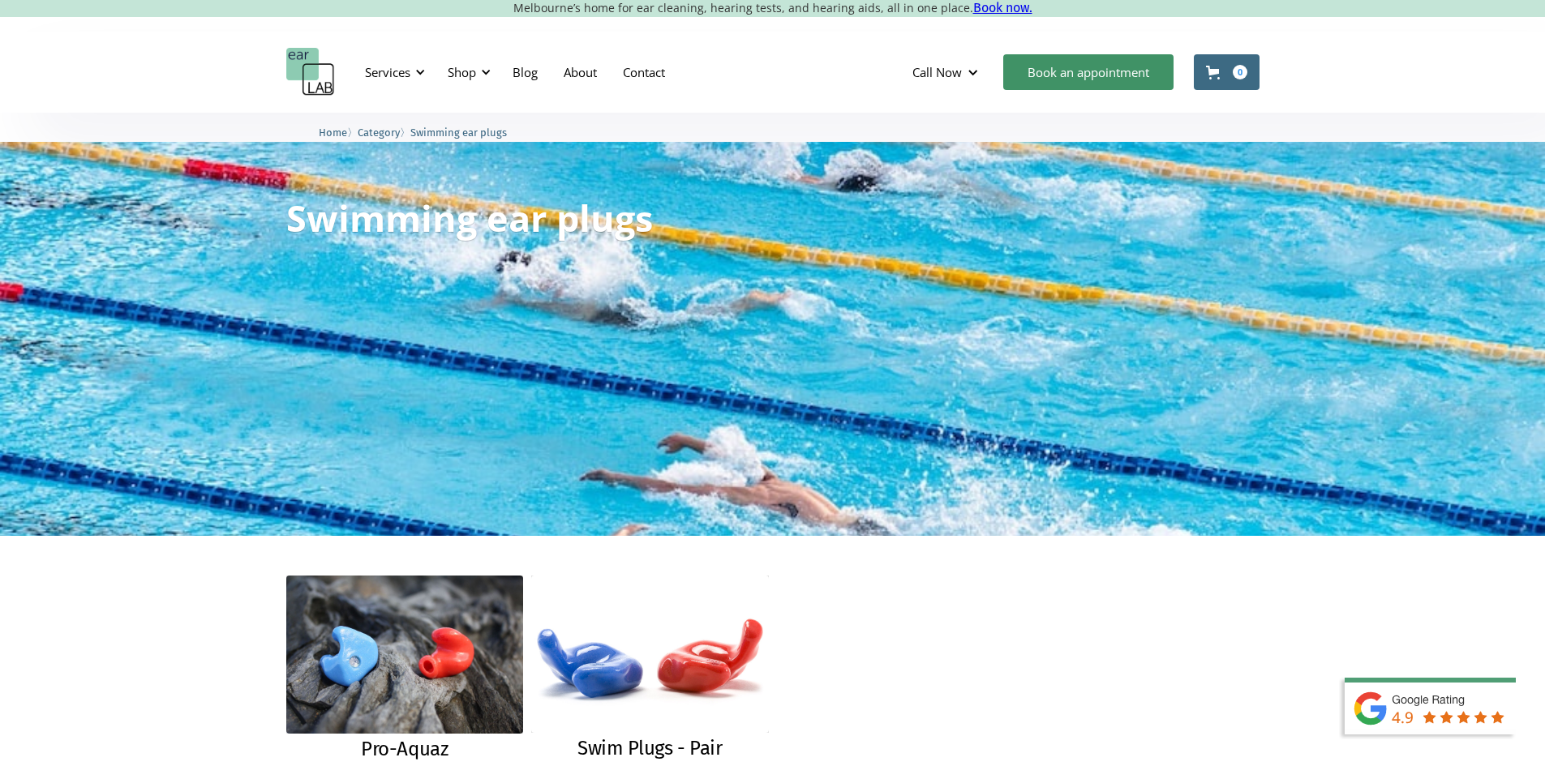 Image resolution: width=1545 pixels, height=766 pixels. What do you see at coordinates (311, 72) in the screenshot?
I see `a: home` at bounding box center [311, 72].